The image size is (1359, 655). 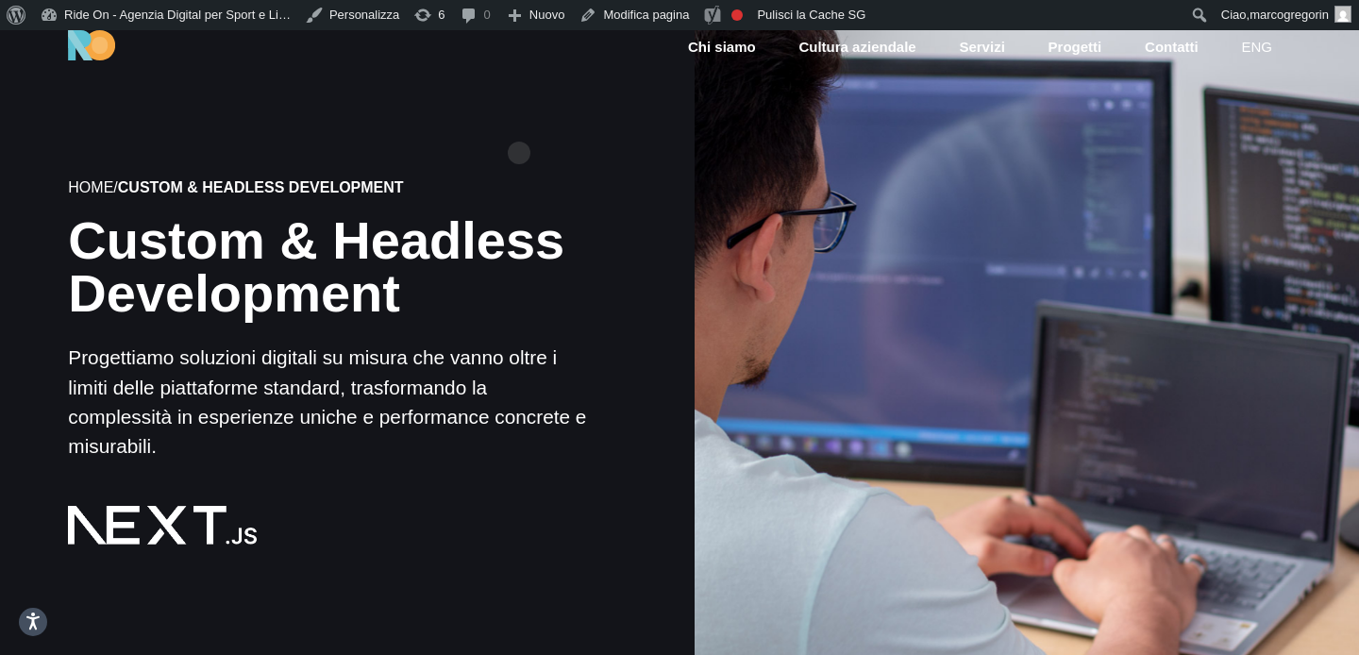 I want to click on div: La frase chiave non è stata impostata, so click(x=737, y=15).